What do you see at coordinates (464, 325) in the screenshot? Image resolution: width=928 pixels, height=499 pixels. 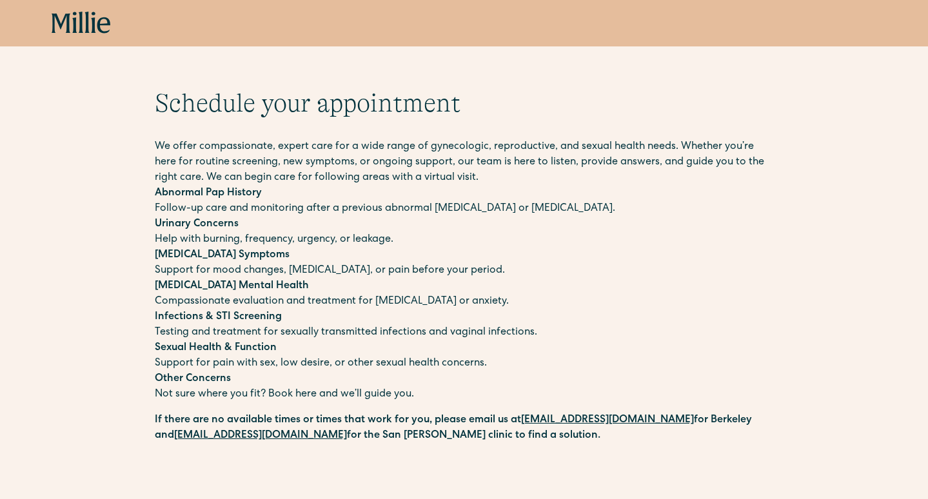 I see `p: Testing and treatment for sexually transmitted infections and vaginal infections.` at bounding box center [464, 325].